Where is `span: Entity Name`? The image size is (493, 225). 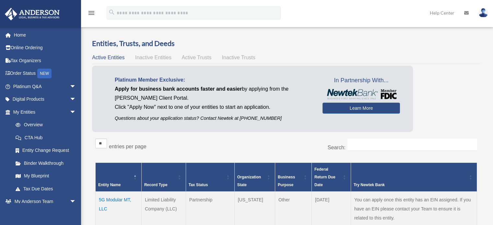
span: Entity Name is located at coordinates (109, 185).